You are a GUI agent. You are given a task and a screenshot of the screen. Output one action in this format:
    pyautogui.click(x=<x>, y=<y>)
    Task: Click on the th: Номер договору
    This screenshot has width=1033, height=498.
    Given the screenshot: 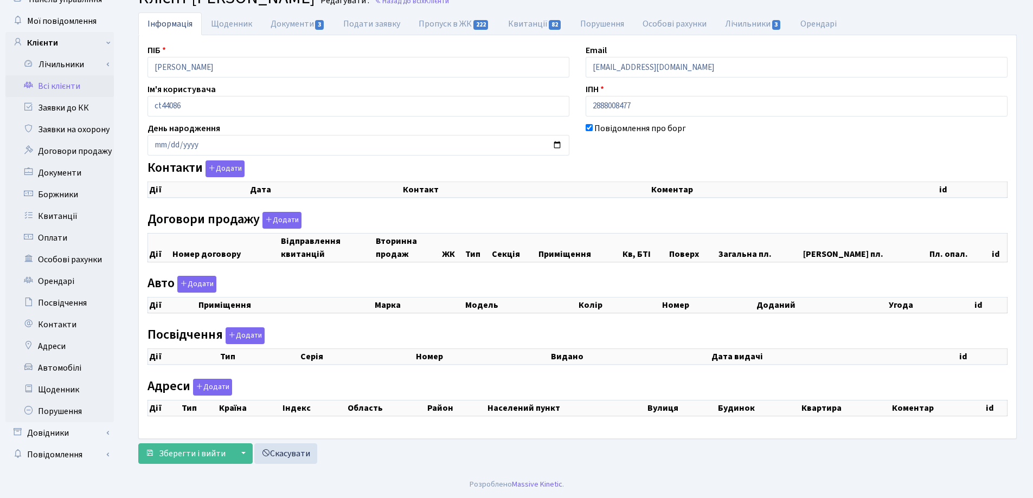 What is the action you would take?
    pyautogui.click(x=225, y=247)
    